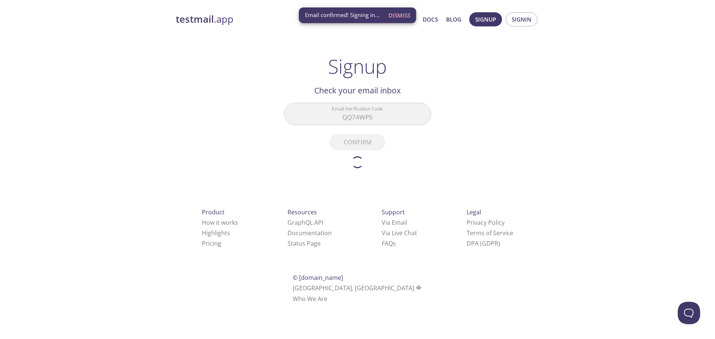  What do you see at coordinates (305, 223) in the screenshot?
I see `a: GraphQL API` at bounding box center [305, 223].